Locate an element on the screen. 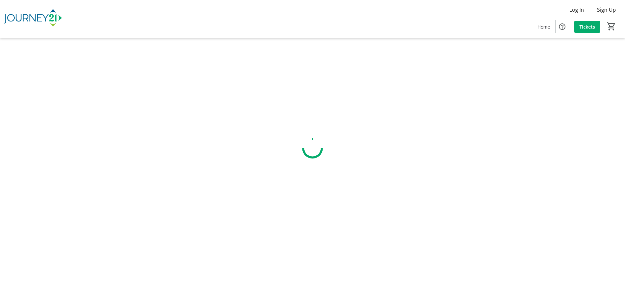 The image size is (625, 296). button: Log In is located at coordinates (576, 10).